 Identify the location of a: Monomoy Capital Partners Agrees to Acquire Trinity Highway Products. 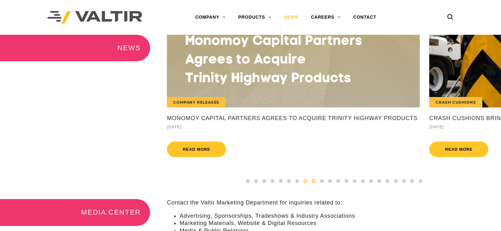
(293, 118).